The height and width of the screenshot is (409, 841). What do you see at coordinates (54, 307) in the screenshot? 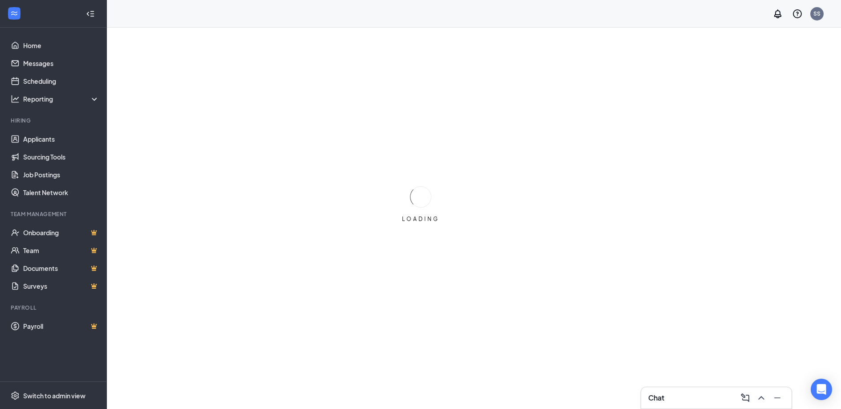
I see `div: Payroll` at bounding box center [54, 307].